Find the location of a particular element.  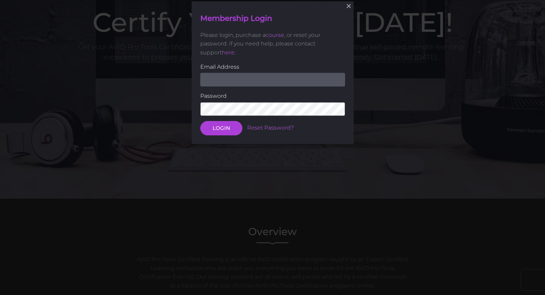

a: course is located at coordinates (275, 35).